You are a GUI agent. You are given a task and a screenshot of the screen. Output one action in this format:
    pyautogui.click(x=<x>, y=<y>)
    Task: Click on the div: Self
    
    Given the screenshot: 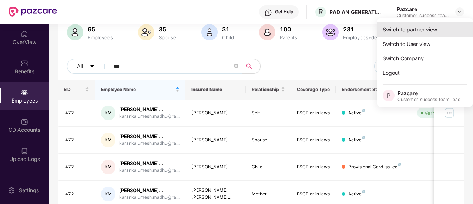 What is the action you would take?
    pyautogui.click(x=268, y=113)
    